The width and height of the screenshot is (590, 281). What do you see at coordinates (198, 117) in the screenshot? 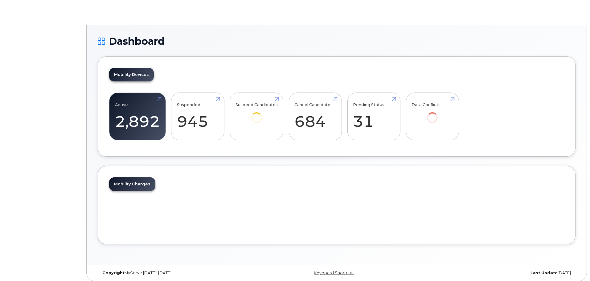
I see `a: Suspended 945` at bounding box center [198, 117].